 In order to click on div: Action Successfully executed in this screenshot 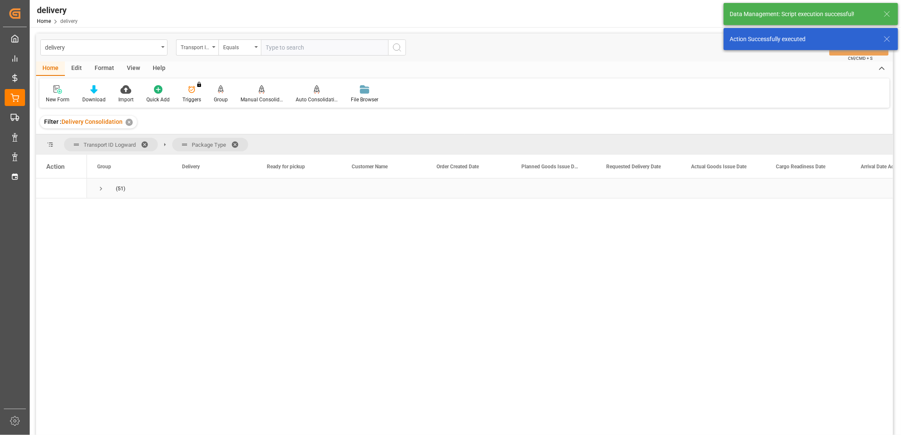, I will do `click(803, 39)`.